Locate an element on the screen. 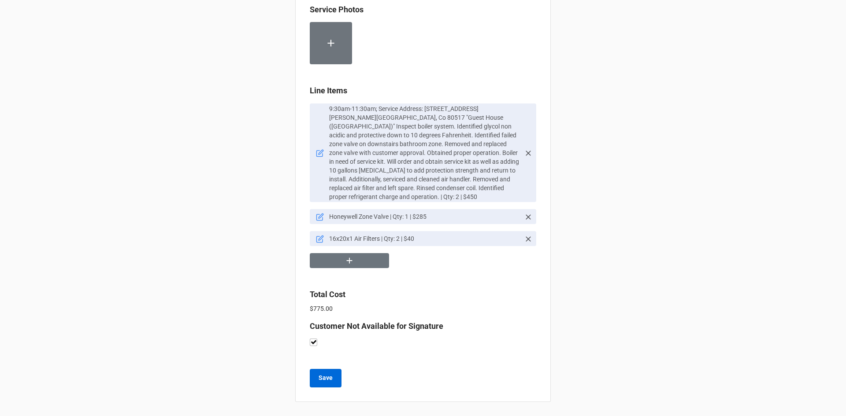 The width and height of the screenshot is (846, 416). p: 16x20x1 Air Filters | Qty: 2 | $40 is located at coordinates (425, 239).